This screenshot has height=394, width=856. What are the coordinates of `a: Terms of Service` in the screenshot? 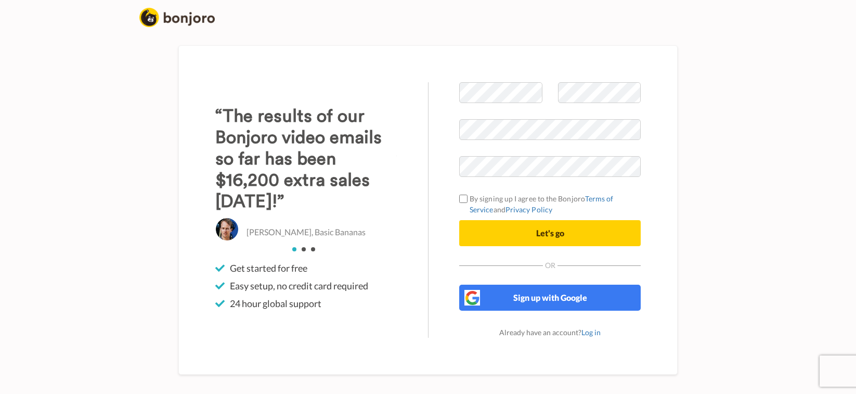 It's located at (541, 204).